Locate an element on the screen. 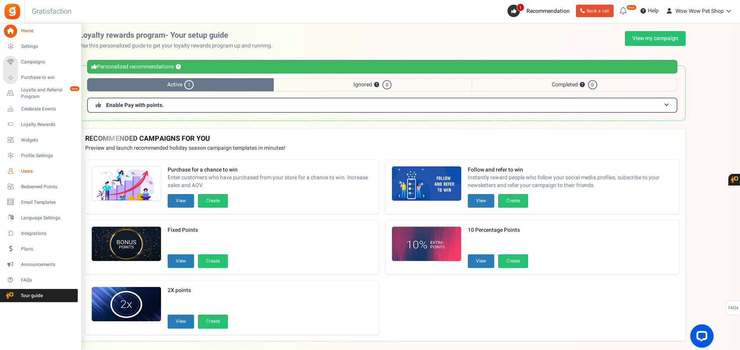  span: Completed is located at coordinates (575, 85).